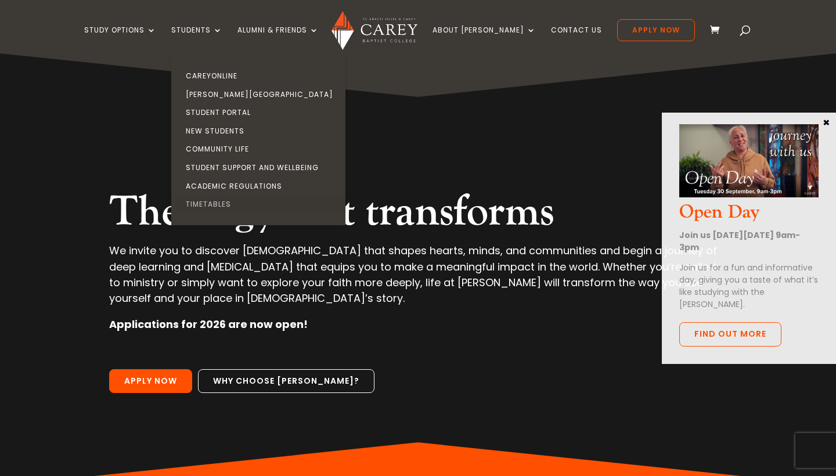 This screenshot has height=476, width=836. I want to click on h3: Open Day, so click(749, 215).